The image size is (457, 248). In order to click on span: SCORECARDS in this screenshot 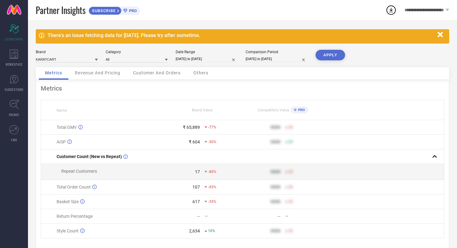, I will do `click(14, 39)`.